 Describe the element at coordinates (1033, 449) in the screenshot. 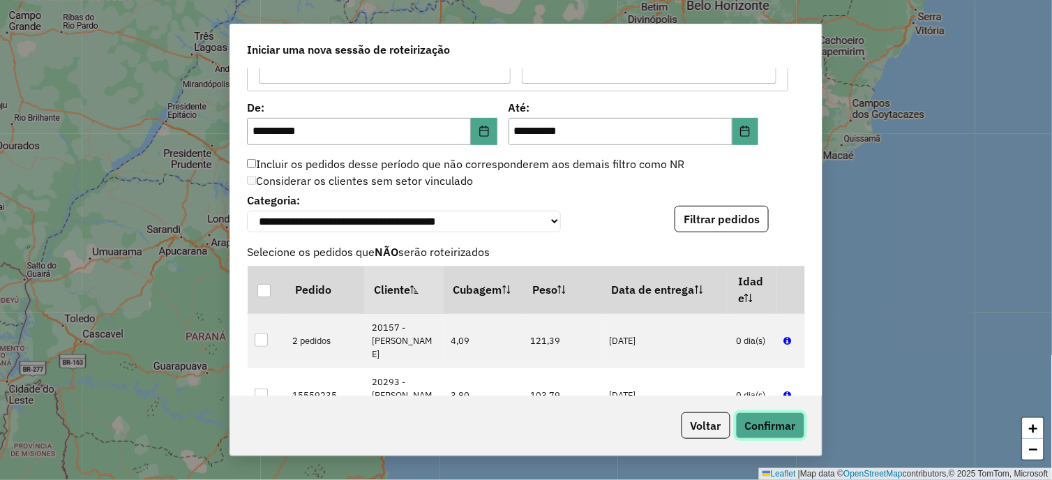

I see `a: Zoom out` at that location.